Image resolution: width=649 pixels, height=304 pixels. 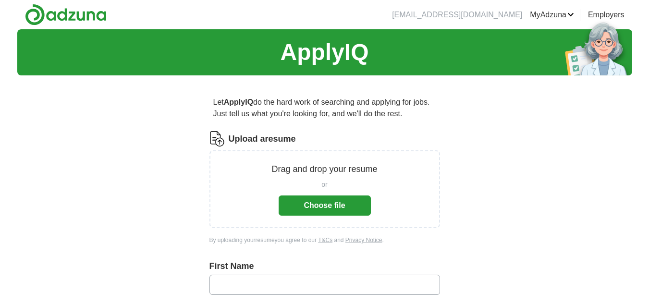 I want to click on h1: ApplyIQ, so click(x=324, y=52).